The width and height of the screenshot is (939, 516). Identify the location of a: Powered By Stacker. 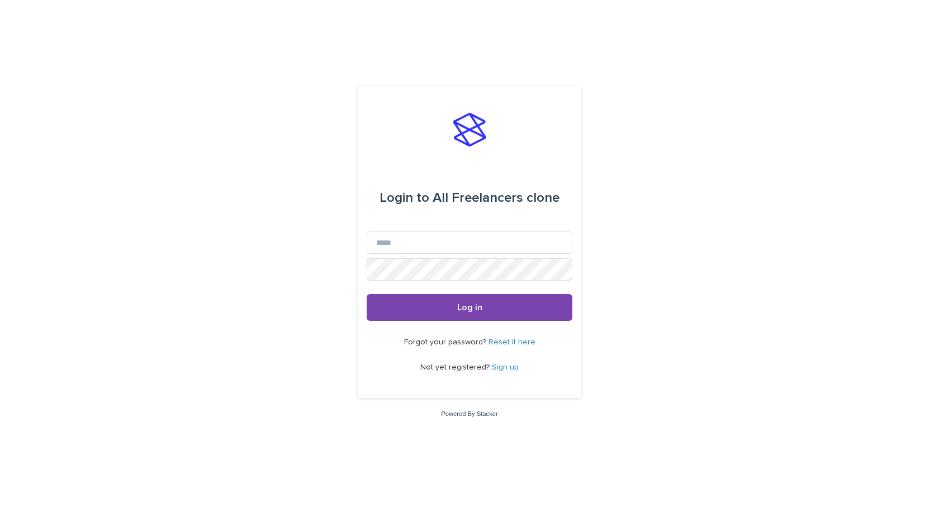
(469, 414).